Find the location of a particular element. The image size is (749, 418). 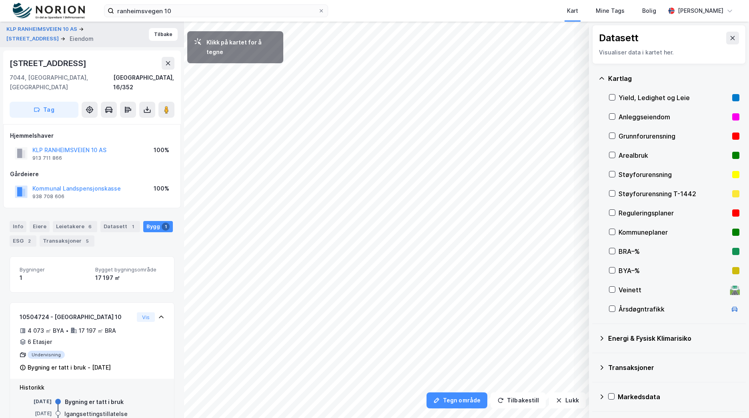

div: Kontrollprogram for chat is located at coordinates (729, 399).